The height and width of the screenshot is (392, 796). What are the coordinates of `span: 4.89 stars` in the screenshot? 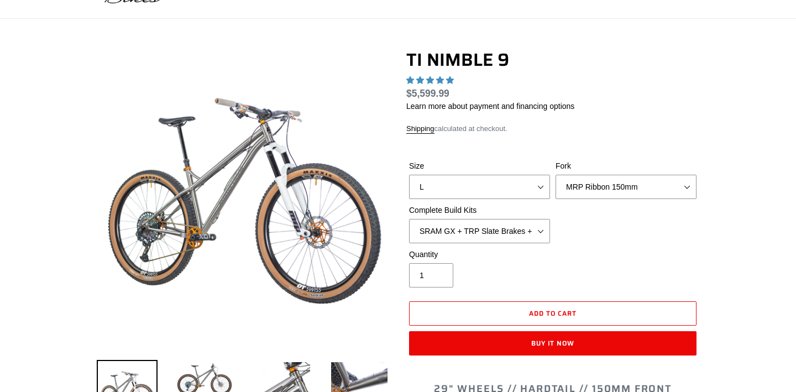 It's located at (431, 80).